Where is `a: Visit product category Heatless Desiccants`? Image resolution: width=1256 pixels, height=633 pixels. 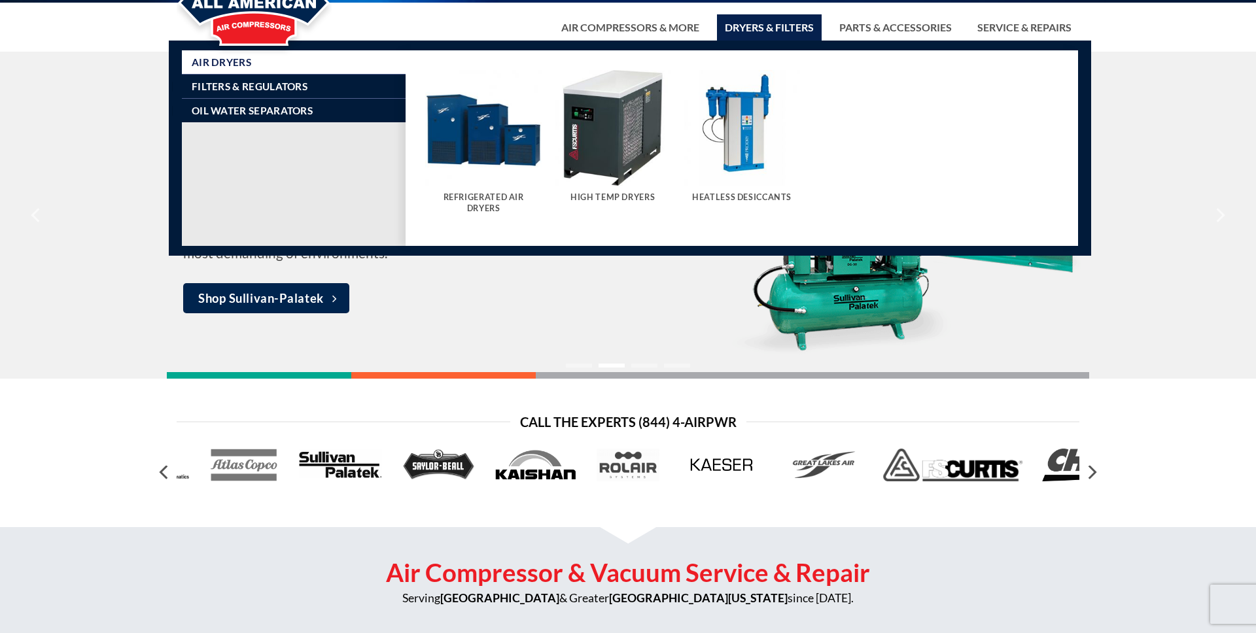 a: Visit product category Heatless Desiccants is located at coordinates (742, 143).